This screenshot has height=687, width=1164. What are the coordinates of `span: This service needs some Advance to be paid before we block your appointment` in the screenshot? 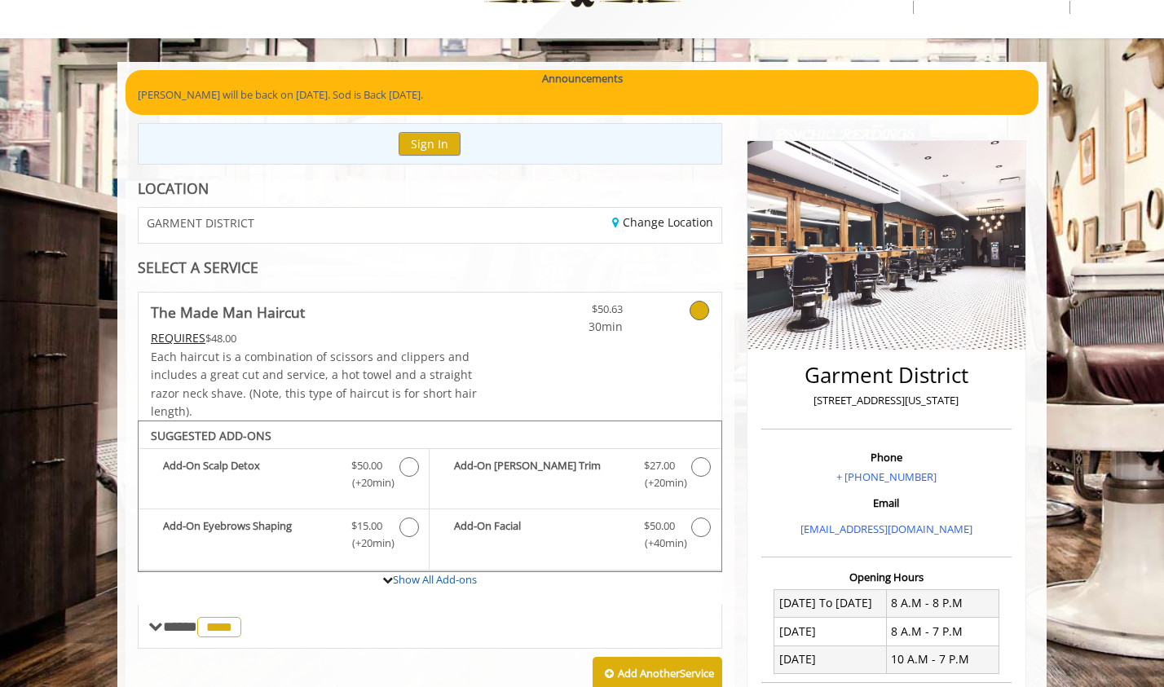 It's located at (178, 338).